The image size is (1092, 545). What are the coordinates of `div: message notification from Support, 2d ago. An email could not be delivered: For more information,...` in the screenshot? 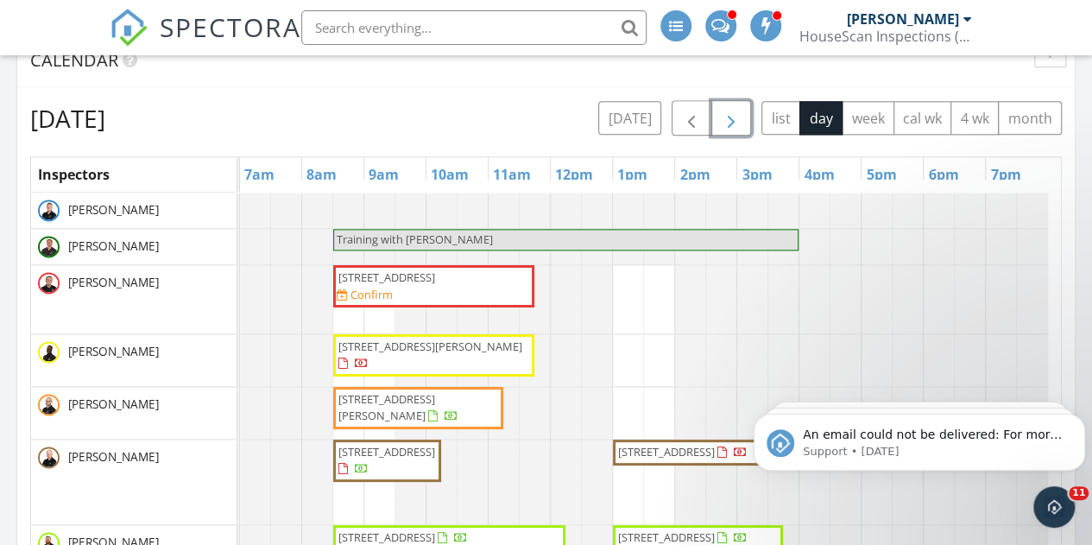 It's located at (173, 65).